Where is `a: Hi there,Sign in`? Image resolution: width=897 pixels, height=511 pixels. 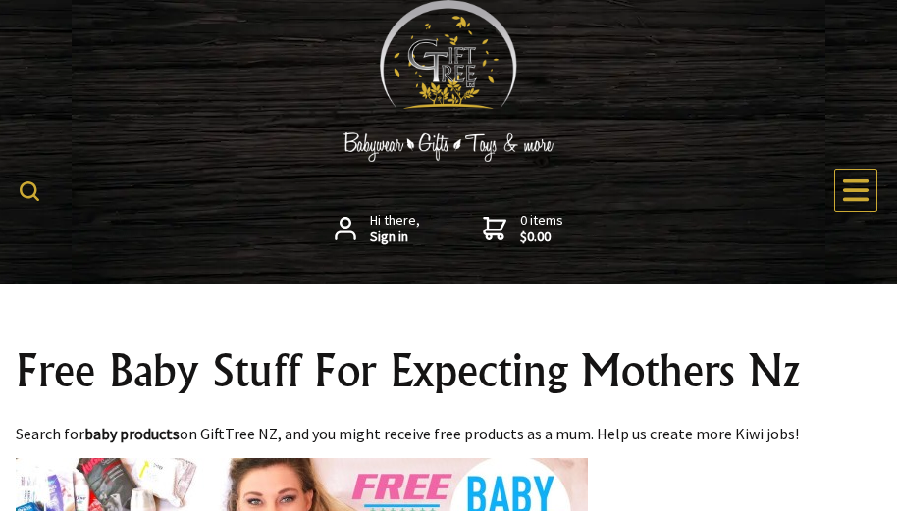 a: Hi there,Sign in is located at coordinates (377, 229).